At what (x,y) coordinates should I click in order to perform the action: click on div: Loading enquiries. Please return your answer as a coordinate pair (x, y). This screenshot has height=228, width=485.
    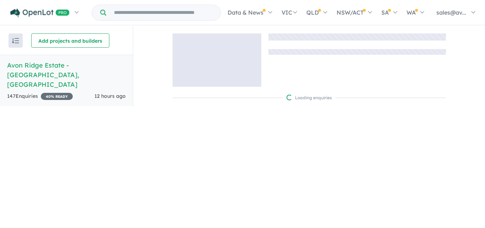
    Looking at the image, I should click on (309, 98).